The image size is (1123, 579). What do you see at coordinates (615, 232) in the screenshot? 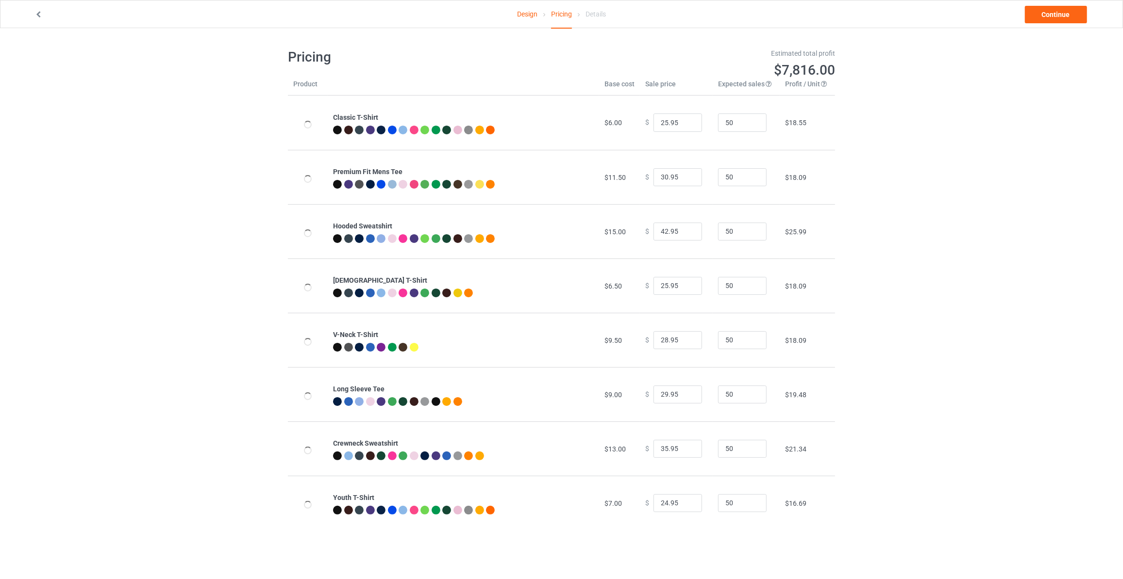
I see `span: $15.00` at bounding box center [615, 232].